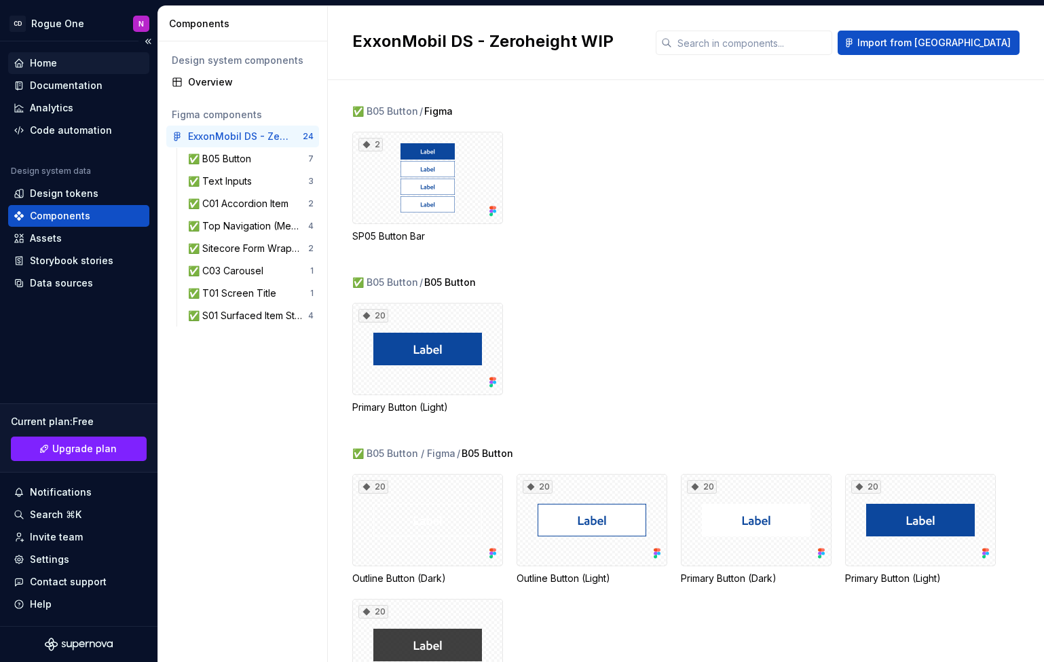  I want to click on div: ✅ Top Navigation (Mega Menu + Search), so click(248, 226).